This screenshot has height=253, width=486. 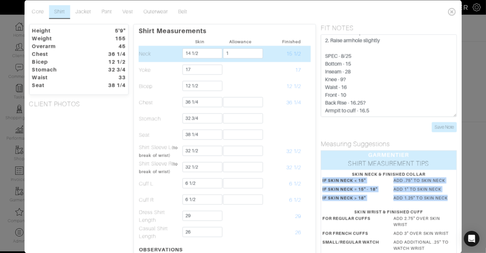 I want to click on span: 26, so click(x=298, y=232).